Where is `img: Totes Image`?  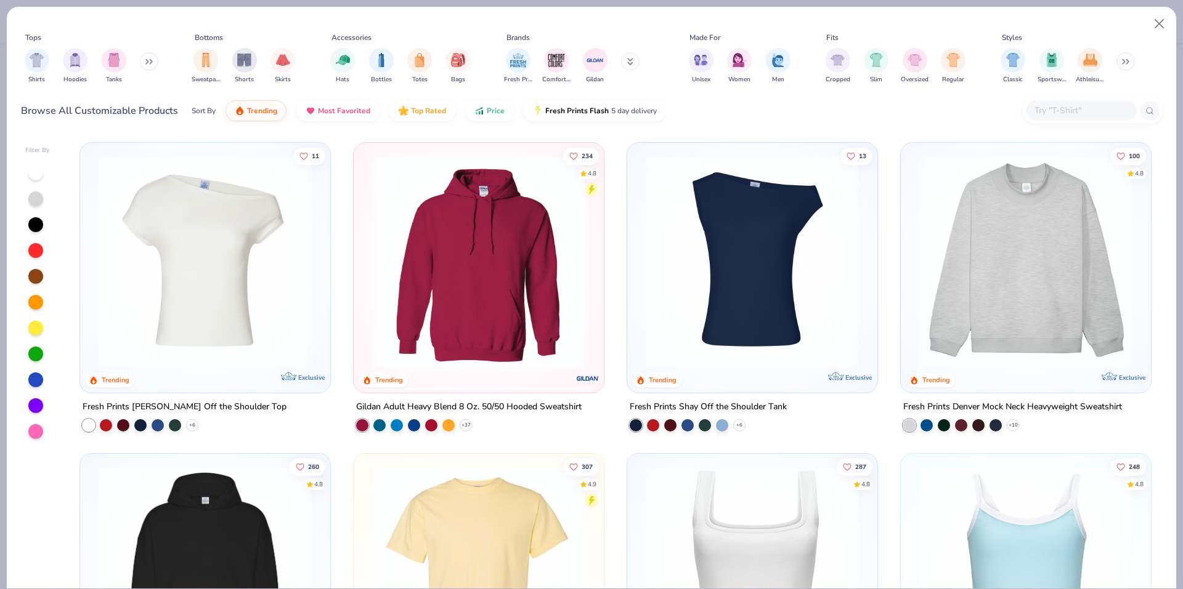 img: Totes Image is located at coordinates (419, 60).